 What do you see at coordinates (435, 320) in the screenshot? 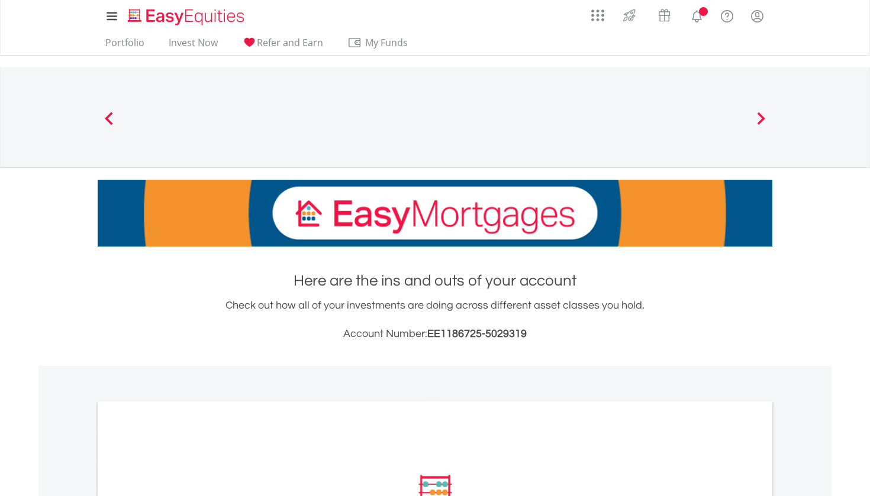
I see `div: Check out how all of your investments are doing across different asset classes you hold.` at bounding box center [435, 320].